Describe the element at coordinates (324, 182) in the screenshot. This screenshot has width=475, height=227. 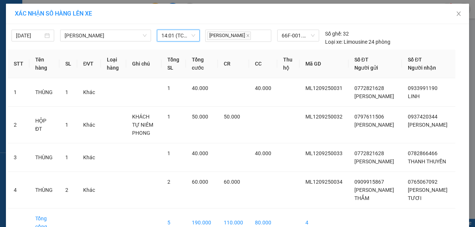
I see `span: ML1209250034` at that location.